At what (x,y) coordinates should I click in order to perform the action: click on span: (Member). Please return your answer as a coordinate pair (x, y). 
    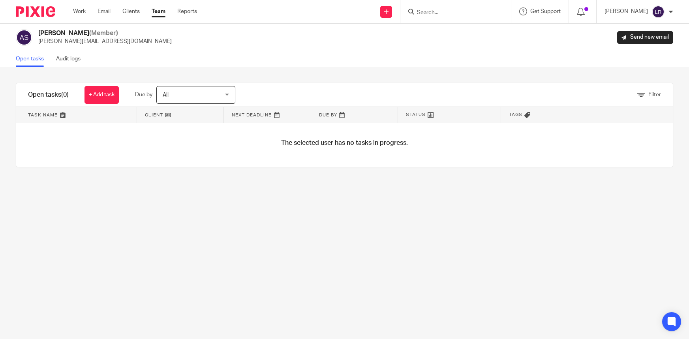
    Looking at the image, I should click on (103, 33).